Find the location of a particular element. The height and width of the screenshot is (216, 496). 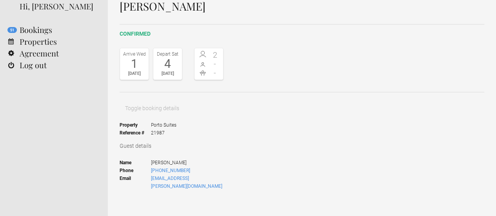

strong: Reference # is located at coordinates (135, 133).